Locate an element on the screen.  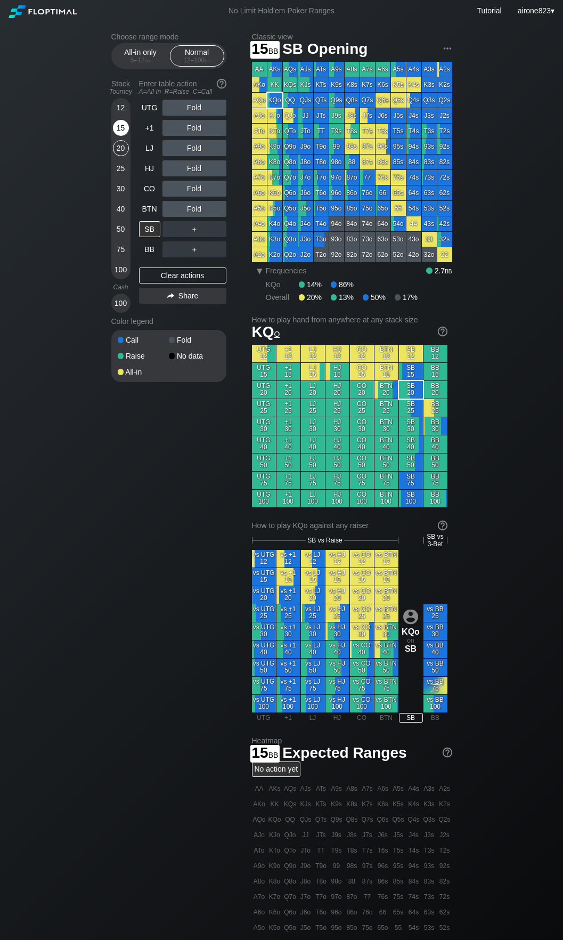
div: 88 is located at coordinates (352, 162).